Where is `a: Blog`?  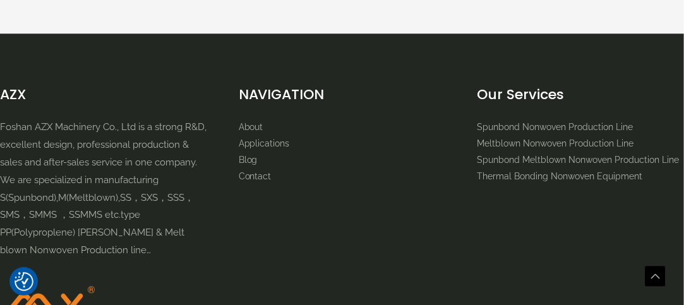 a: Blog is located at coordinates (248, 160).